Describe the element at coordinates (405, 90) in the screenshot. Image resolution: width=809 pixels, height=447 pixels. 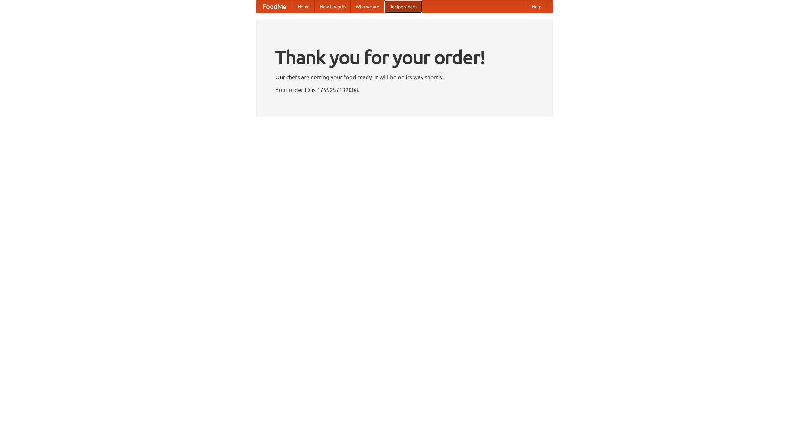
I see `p: Your order ID is 1755257132008.` at that location.